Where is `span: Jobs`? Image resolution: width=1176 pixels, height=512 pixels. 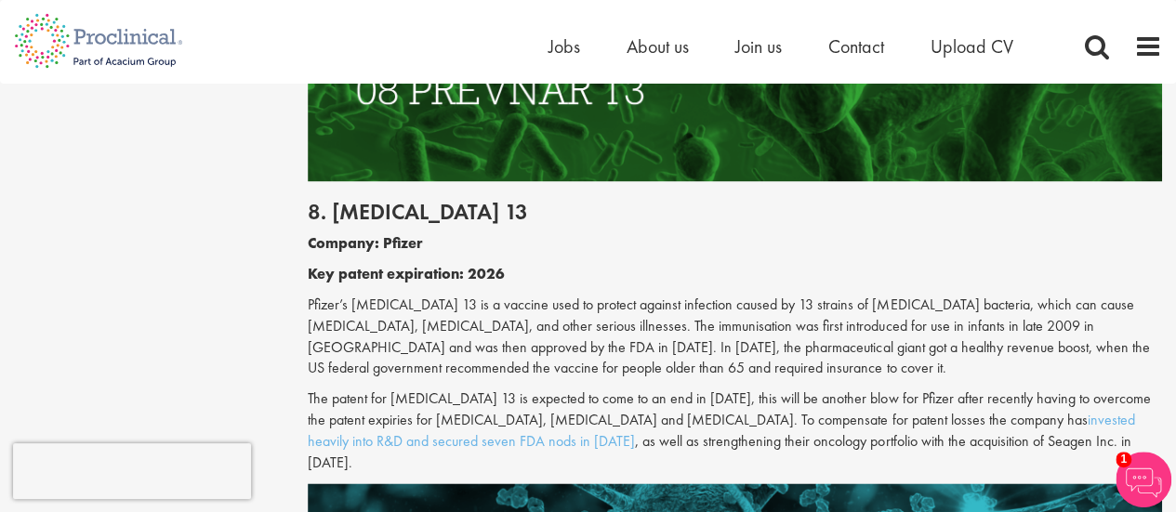
span: Jobs is located at coordinates (564, 46).